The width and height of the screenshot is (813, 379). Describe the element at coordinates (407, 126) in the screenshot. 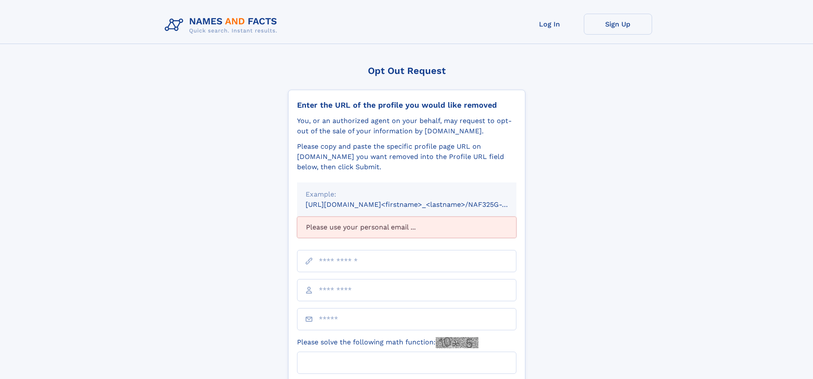

I see `div: You, or an authorized agent on your behalf, may request to opt-out of the sale of your informatio...` at that location.